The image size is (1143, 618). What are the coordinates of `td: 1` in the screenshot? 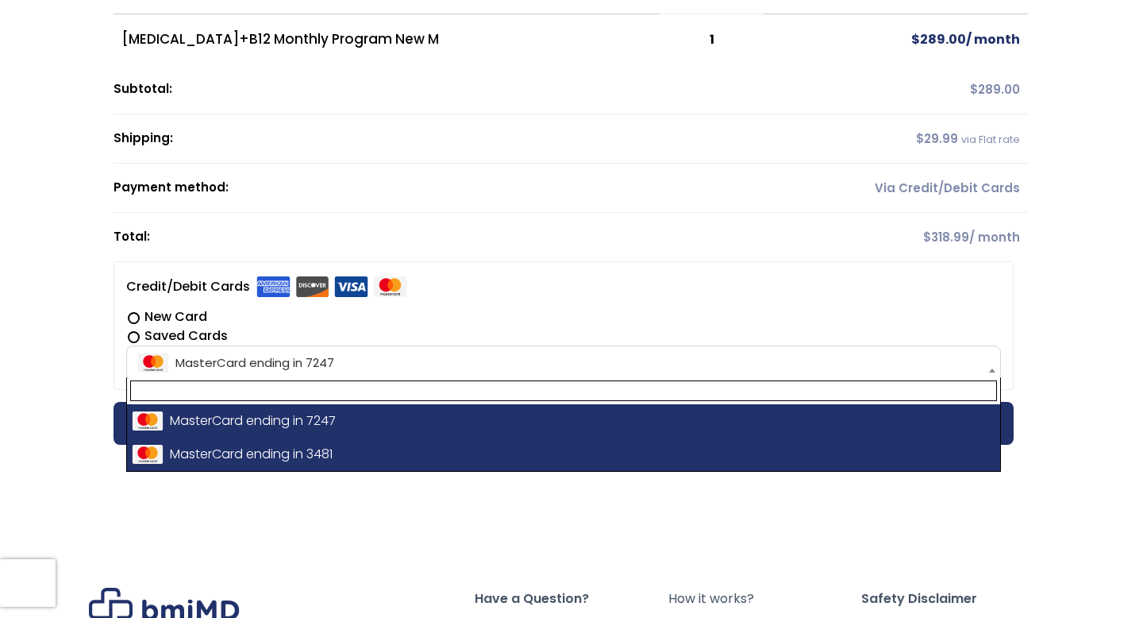 It's located at (711, 40).